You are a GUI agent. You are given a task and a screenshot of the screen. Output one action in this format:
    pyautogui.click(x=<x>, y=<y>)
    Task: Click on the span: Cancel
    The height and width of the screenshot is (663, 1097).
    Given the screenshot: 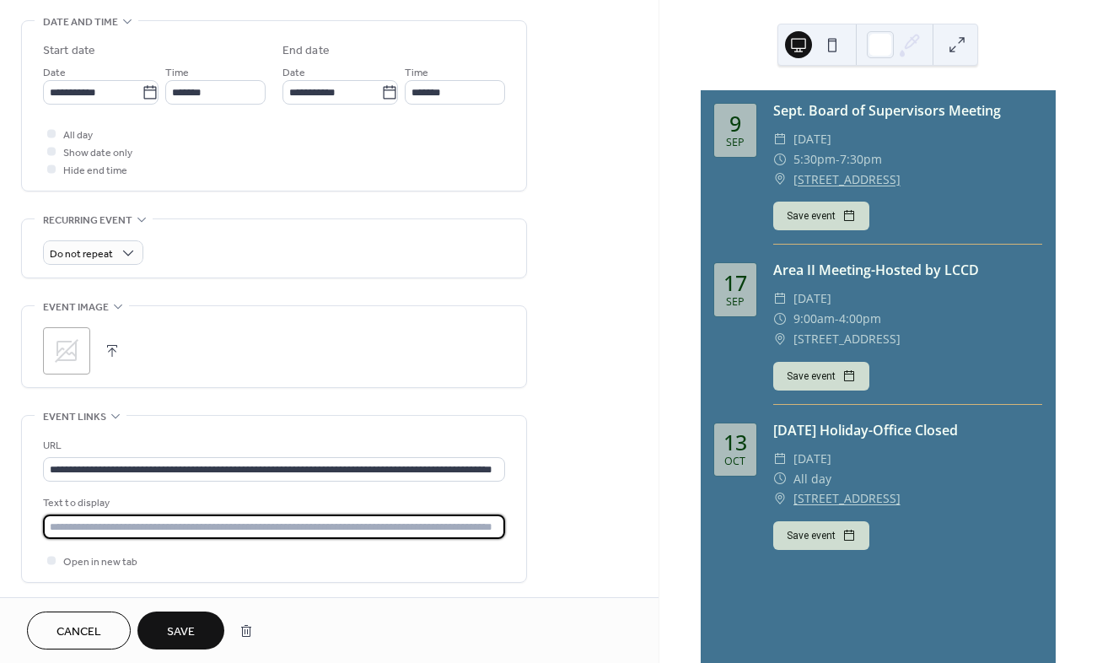 What is the action you would take?
    pyautogui.click(x=78, y=631)
    